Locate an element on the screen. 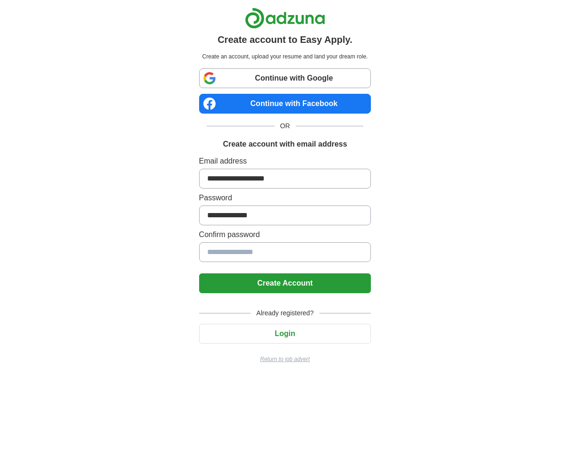  label: Password is located at coordinates (285, 198).